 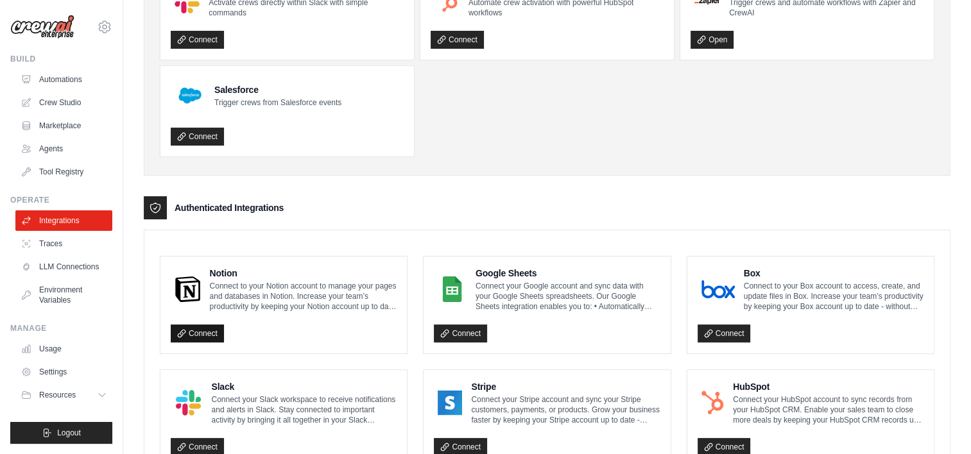 What do you see at coordinates (61, 200) in the screenshot?
I see `div: Operate` at bounding box center [61, 200].